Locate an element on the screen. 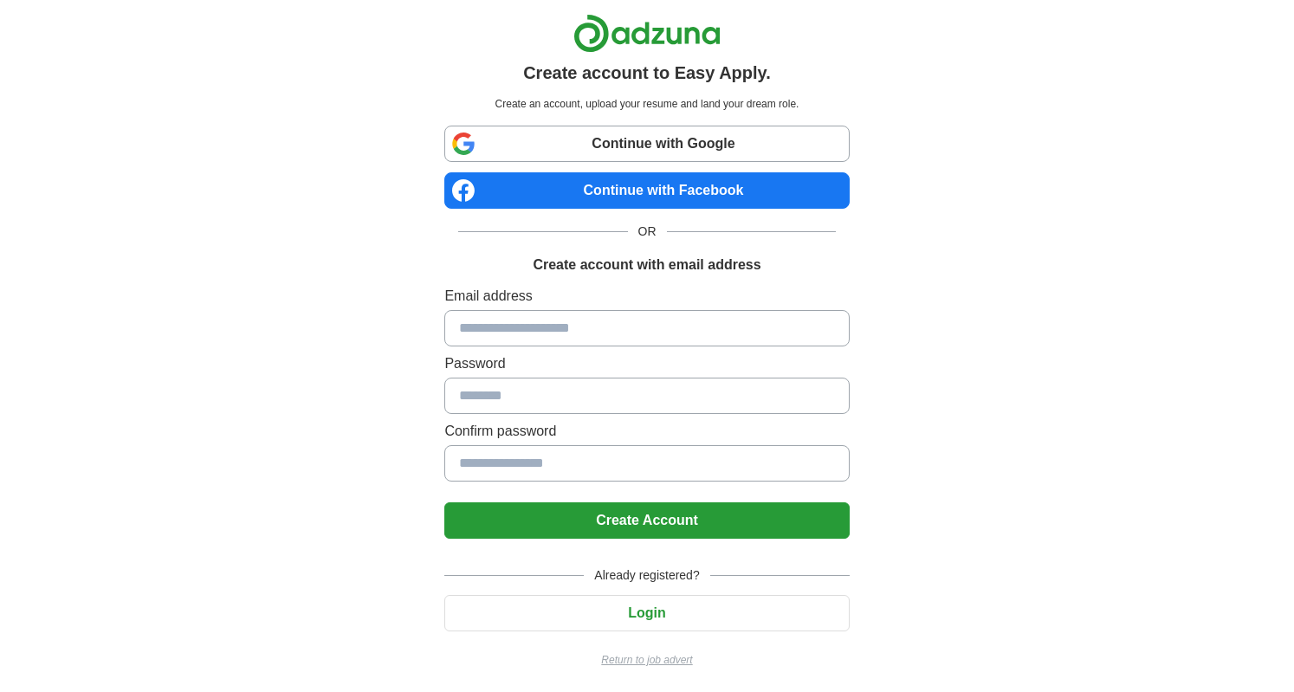 The width and height of the screenshot is (1294, 692). label: Email address is located at coordinates (646, 296).